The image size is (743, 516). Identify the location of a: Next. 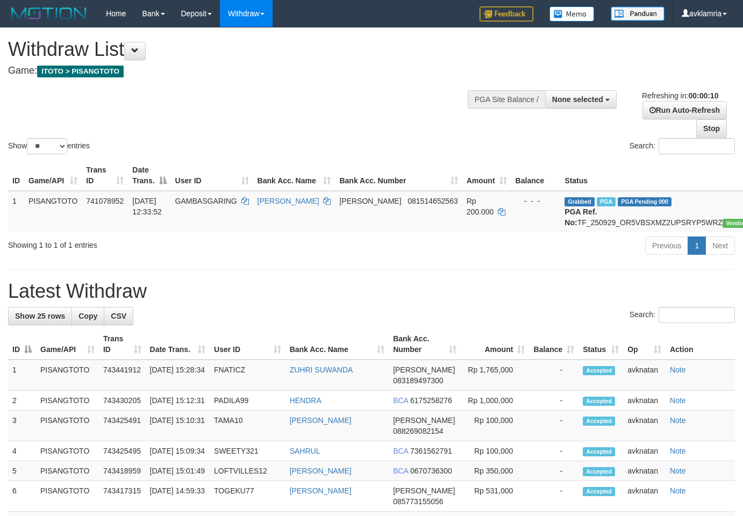
(720, 246).